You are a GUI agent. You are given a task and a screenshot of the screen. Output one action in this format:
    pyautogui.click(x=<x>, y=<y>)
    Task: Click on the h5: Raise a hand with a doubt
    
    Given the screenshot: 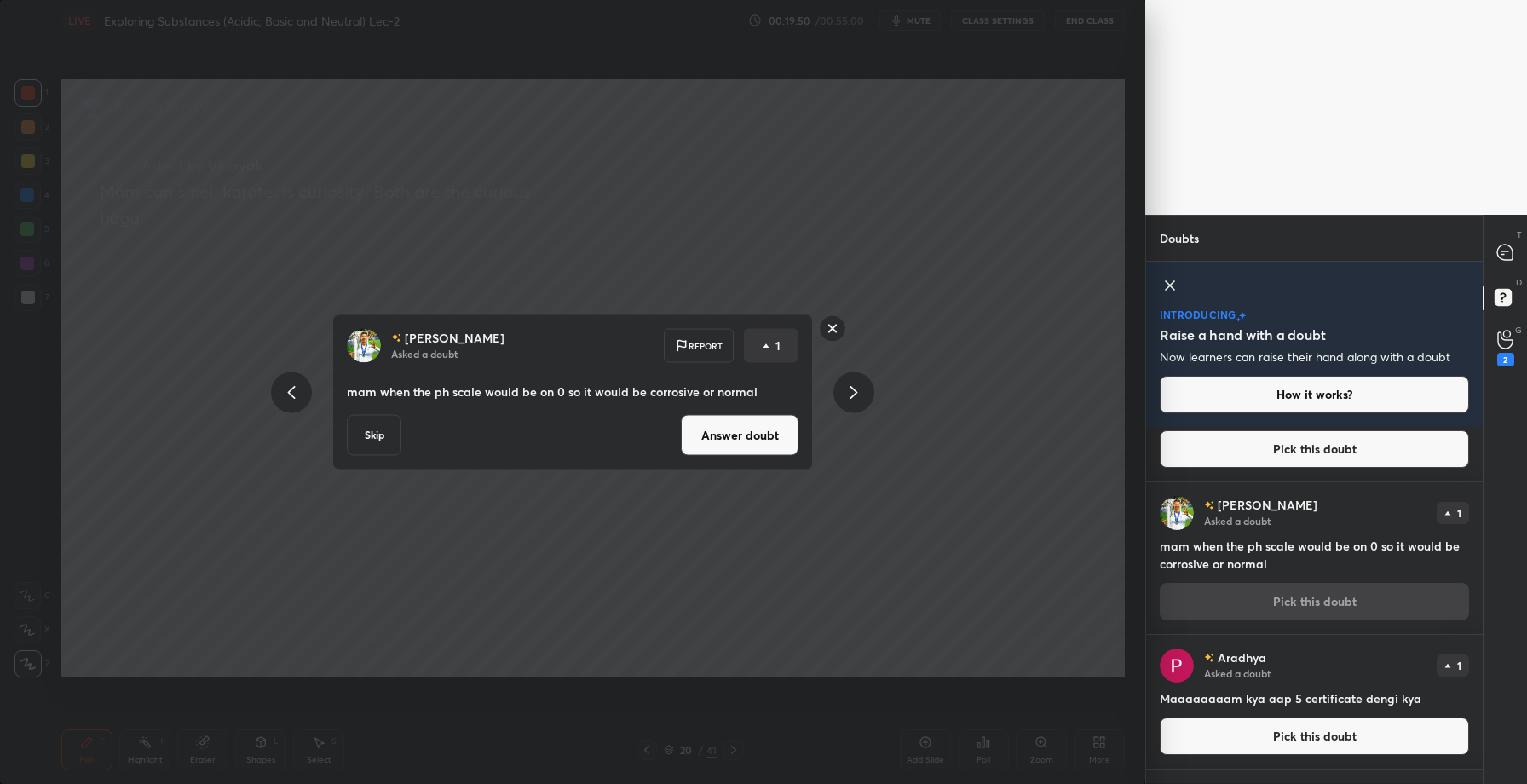 What is the action you would take?
    pyautogui.click(x=1243, y=334)
    